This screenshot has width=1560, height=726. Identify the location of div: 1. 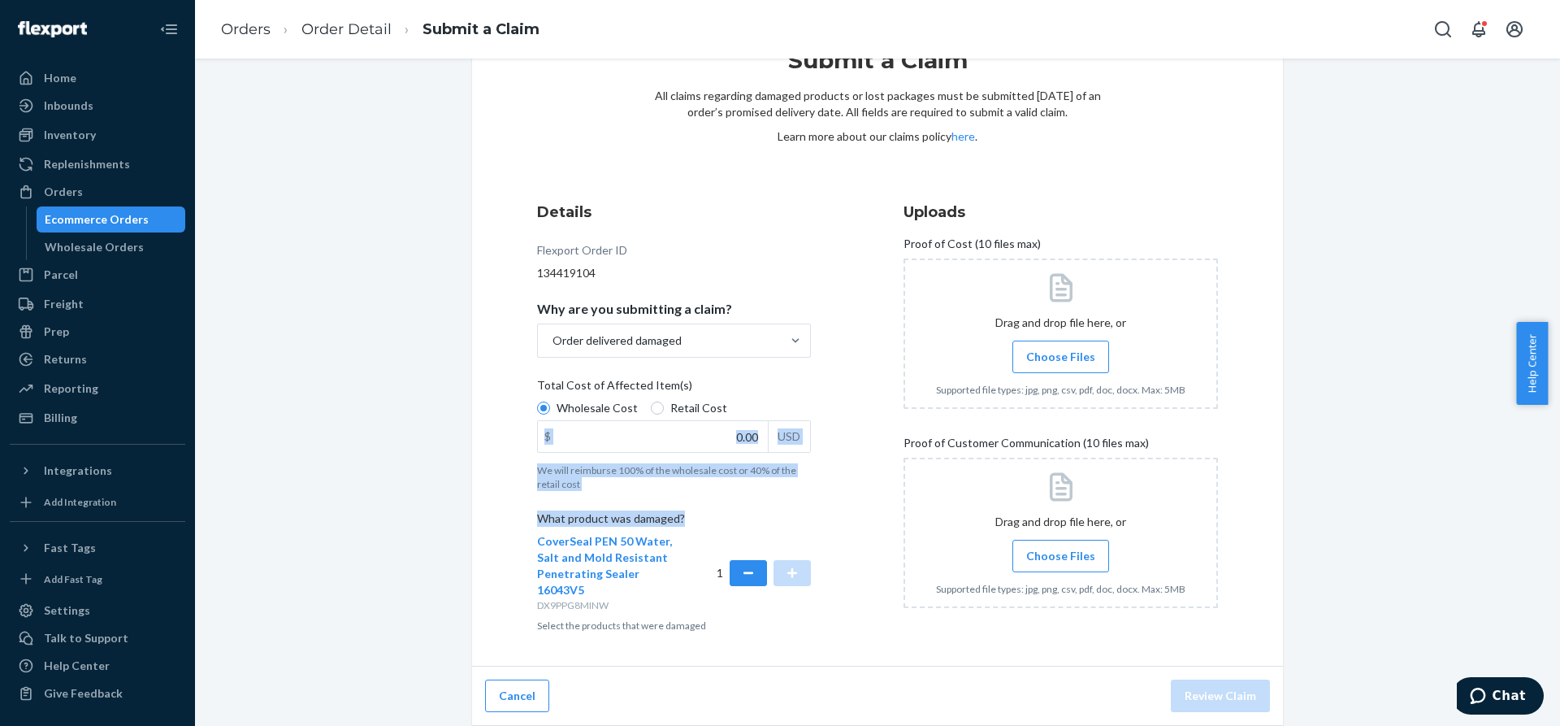
(764, 572).